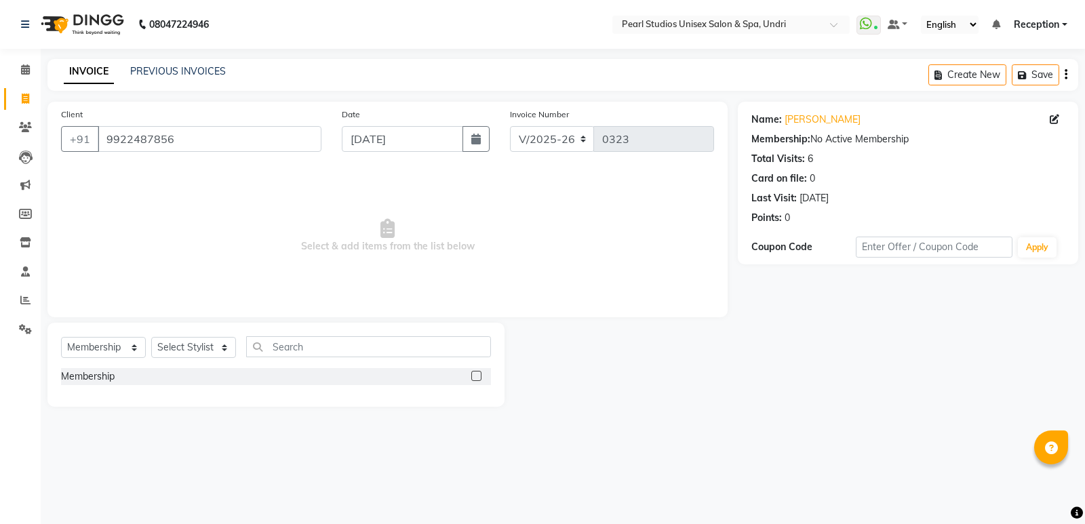 Image resolution: width=1085 pixels, height=524 pixels. What do you see at coordinates (539, 115) in the screenshot?
I see `label: Invoice Number` at bounding box center [539, 115].